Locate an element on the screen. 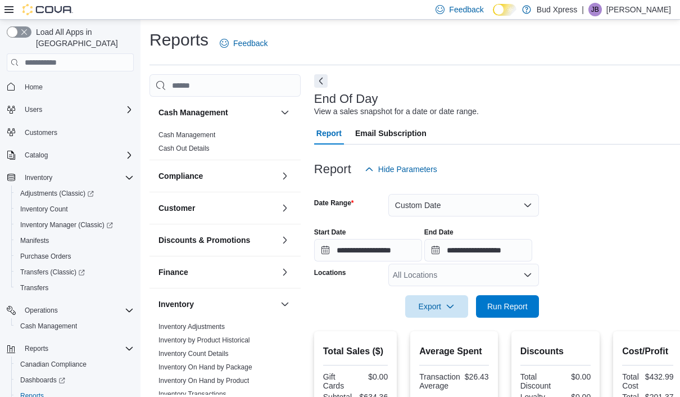 The width and height of the screenshot is (680, 397). button: Canadian Compliance is located at coordinates (75, 364).